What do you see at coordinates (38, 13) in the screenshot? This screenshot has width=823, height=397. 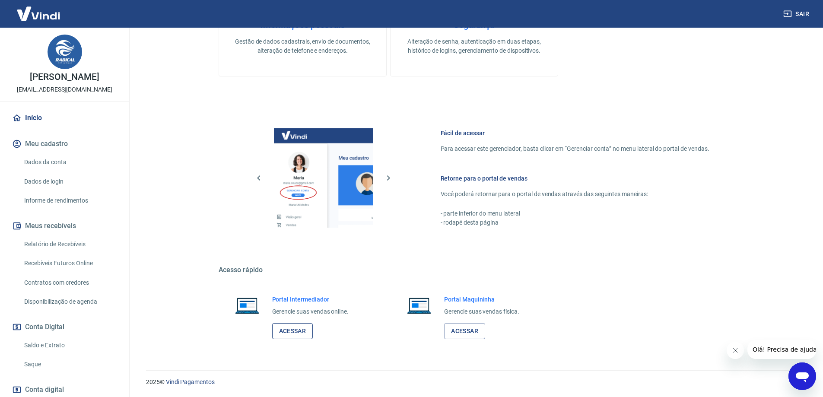 I see `img: Vindi` at bounding box center [38, 13].